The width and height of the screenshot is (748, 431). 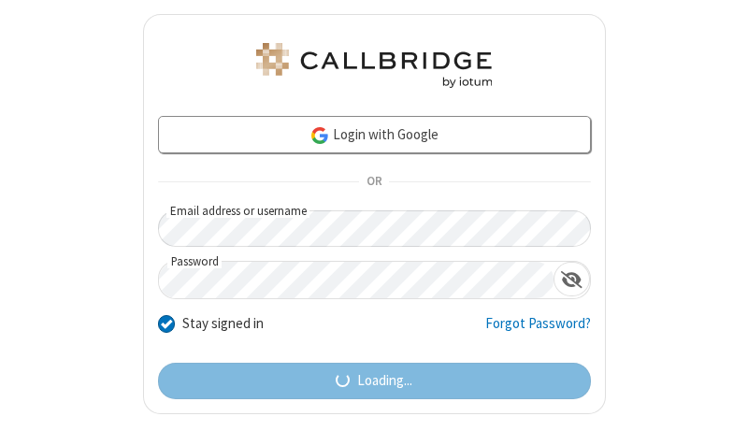 I want to click on span: Loading..., so click(x=385, y=381).